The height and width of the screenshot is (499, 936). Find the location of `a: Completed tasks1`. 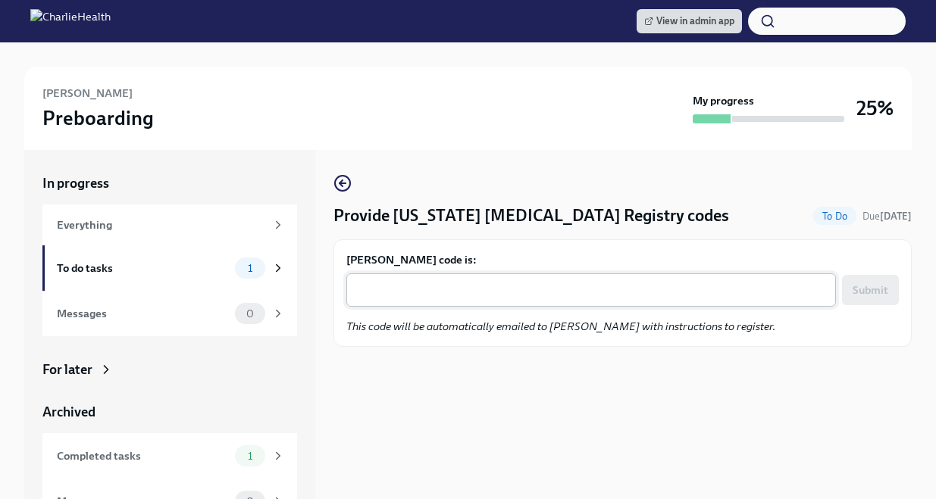

a: Completed tasks1 is located at coordinates (170, 456).